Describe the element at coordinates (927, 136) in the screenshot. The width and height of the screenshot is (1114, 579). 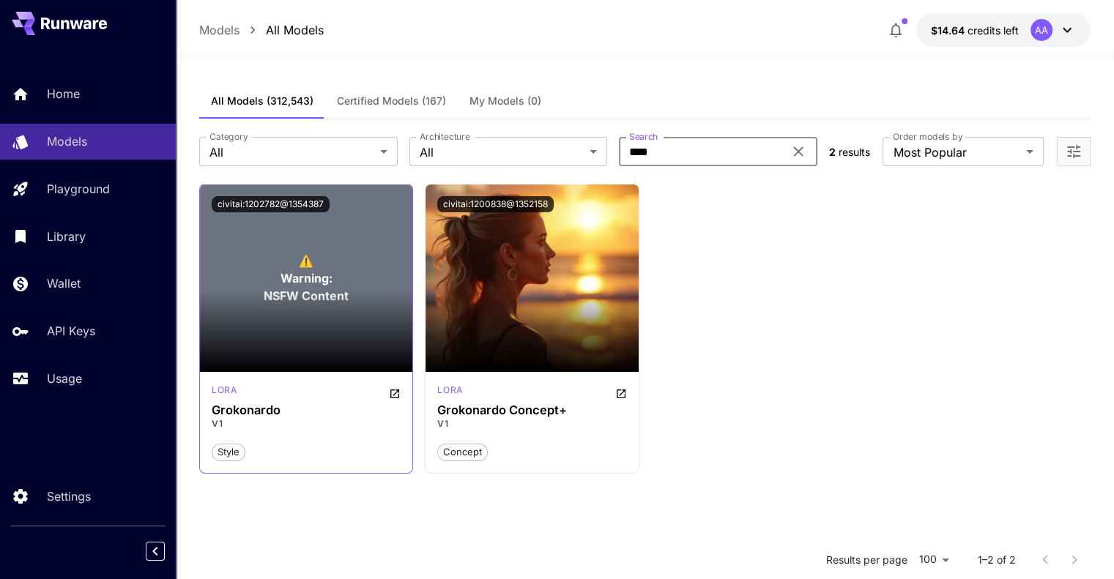
I see `label: Order models by` at that location.